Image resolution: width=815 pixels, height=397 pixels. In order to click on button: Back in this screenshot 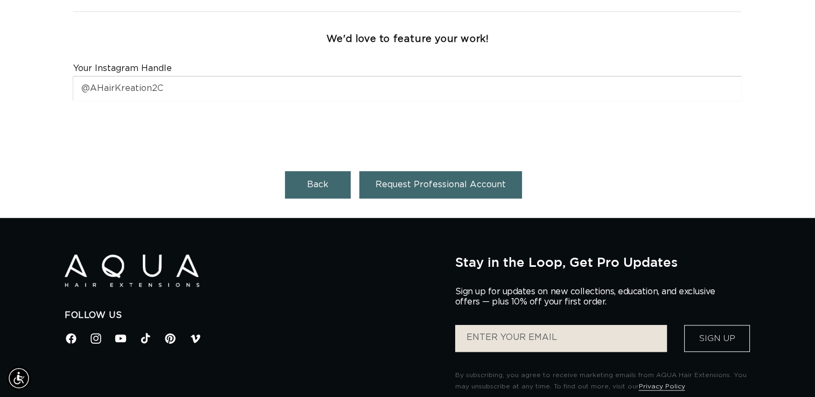, I will do `click(318, 185)`.